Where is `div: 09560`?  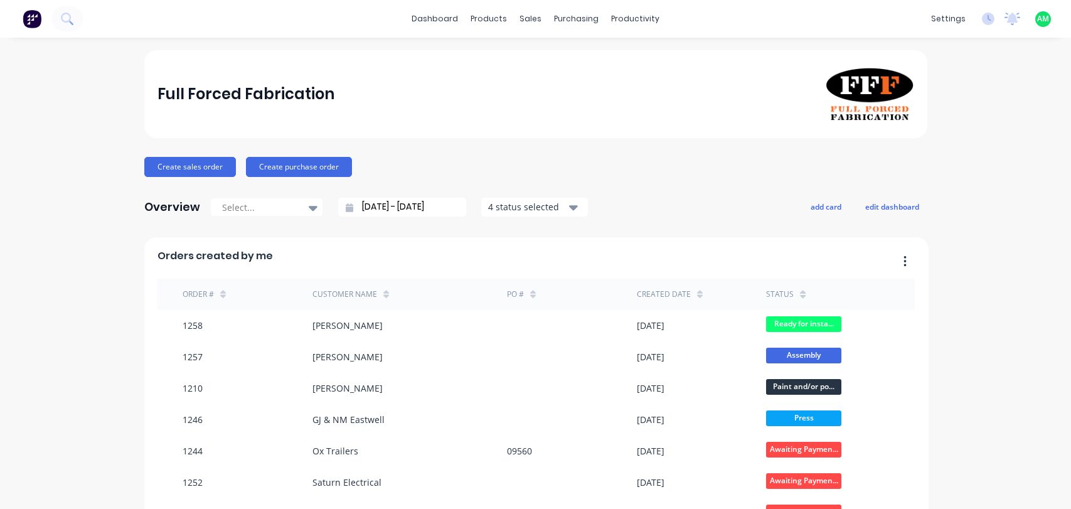 div: 09560 is located at coordinates (519, 450).